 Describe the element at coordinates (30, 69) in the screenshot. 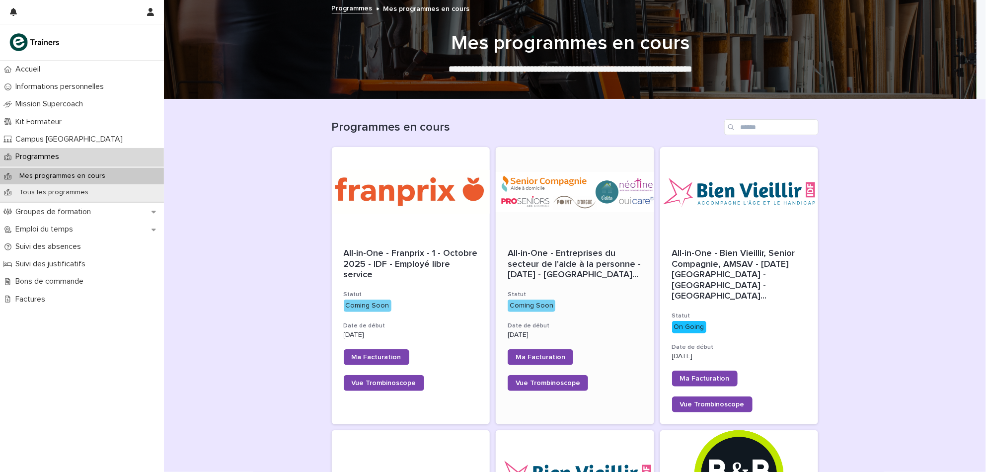

I see `p: Accueil` at that location.